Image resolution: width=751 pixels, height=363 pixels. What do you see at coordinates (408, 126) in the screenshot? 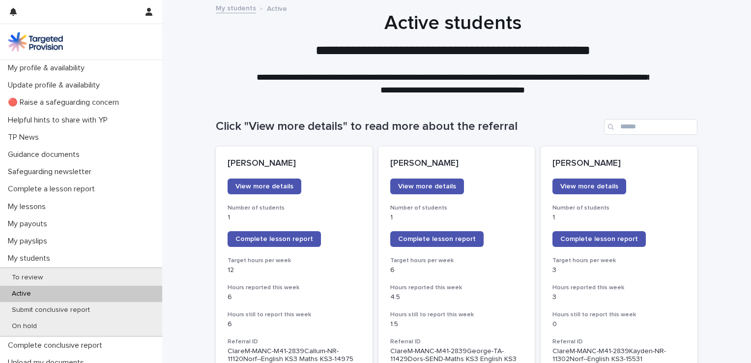
I see `h1: Click "View more details" to read more about the referral` at bounding box center [408, 126].